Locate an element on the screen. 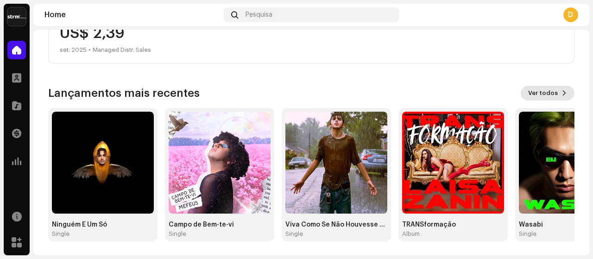 The image size is (593, 259). div: Home is located at coordinates (132, 15).